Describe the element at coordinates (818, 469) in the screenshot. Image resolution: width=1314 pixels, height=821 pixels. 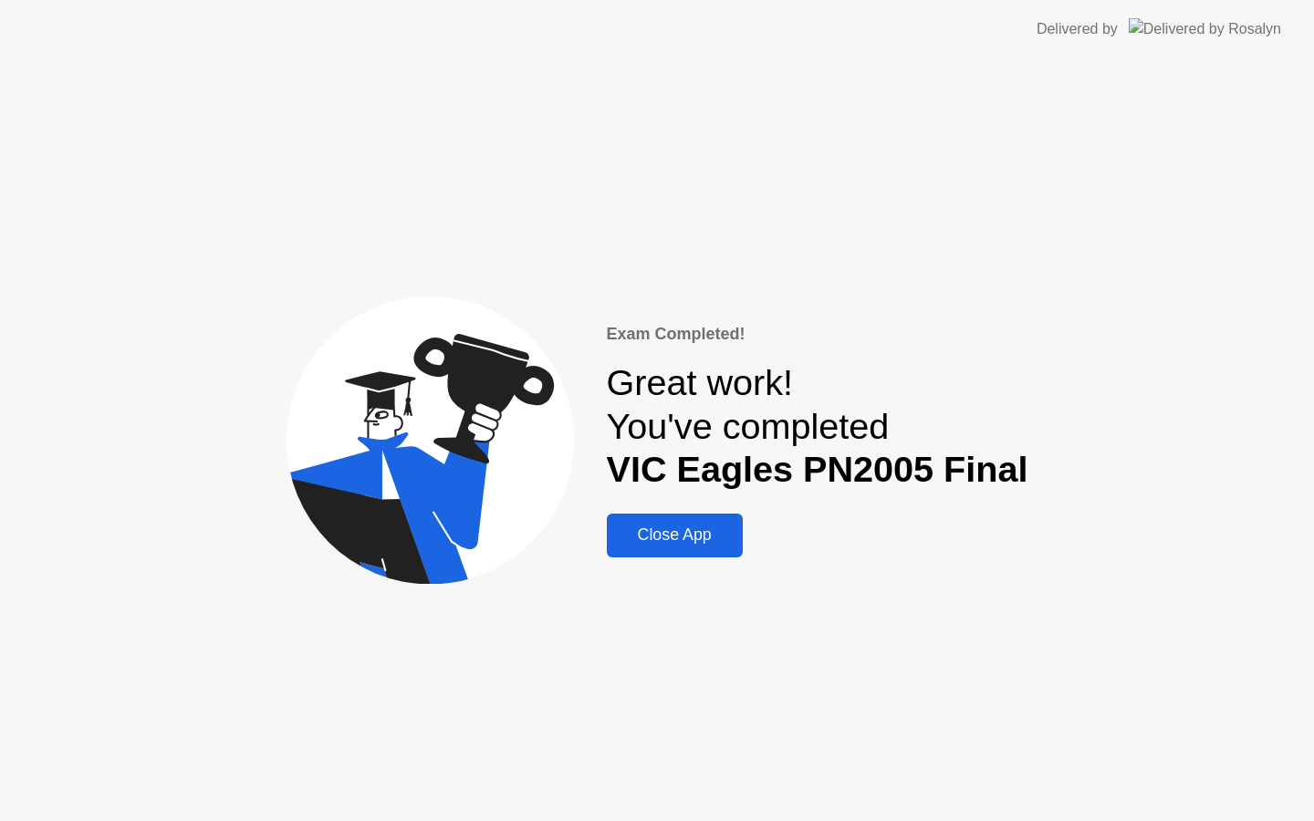
I see `b: VIC Eagles PN2005 Final` at that location.